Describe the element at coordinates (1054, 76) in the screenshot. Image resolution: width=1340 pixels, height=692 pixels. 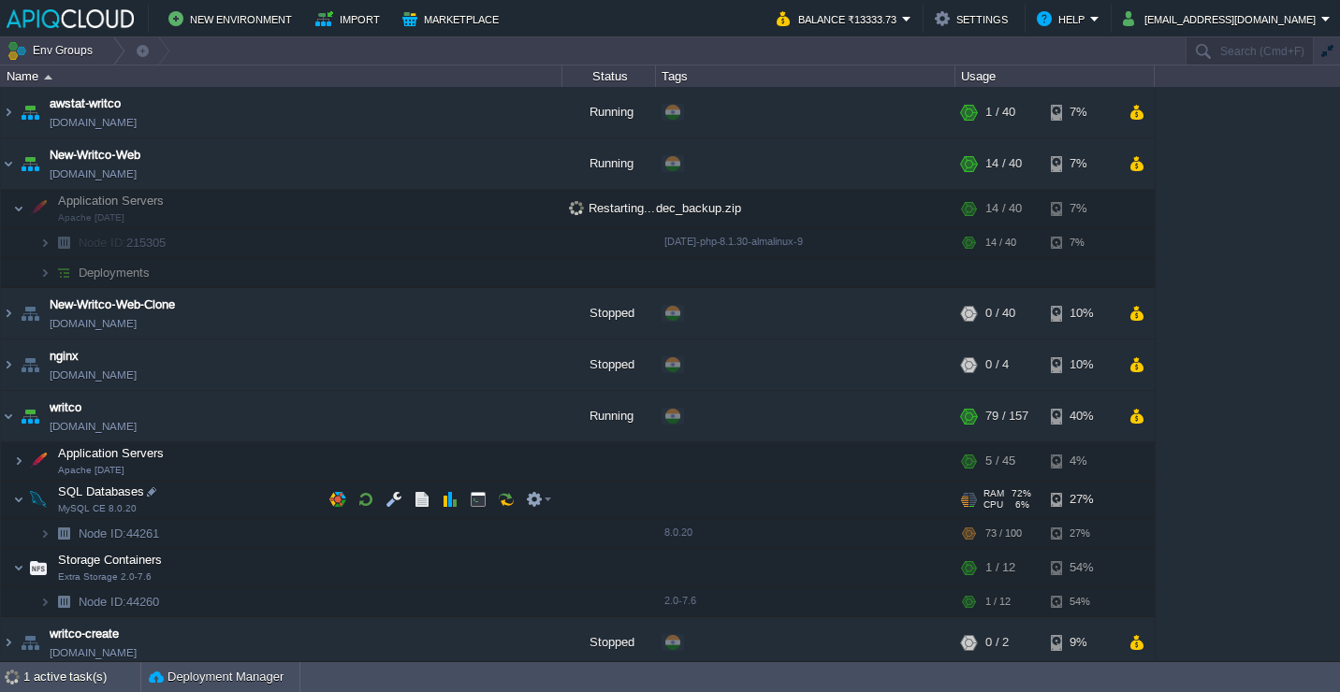
I see `div: Usage` at that location.